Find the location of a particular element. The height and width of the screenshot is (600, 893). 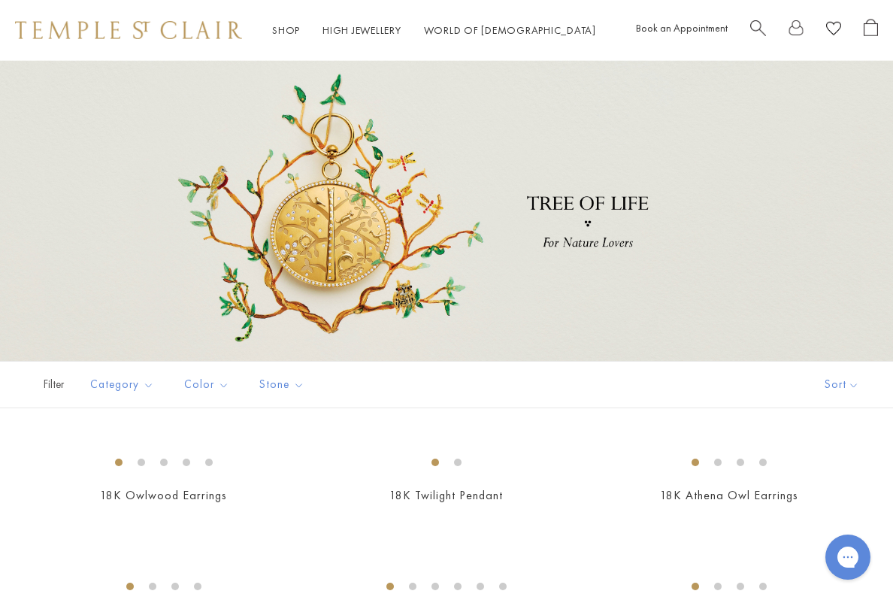

button: Stone is located at coordinates (282, 384).